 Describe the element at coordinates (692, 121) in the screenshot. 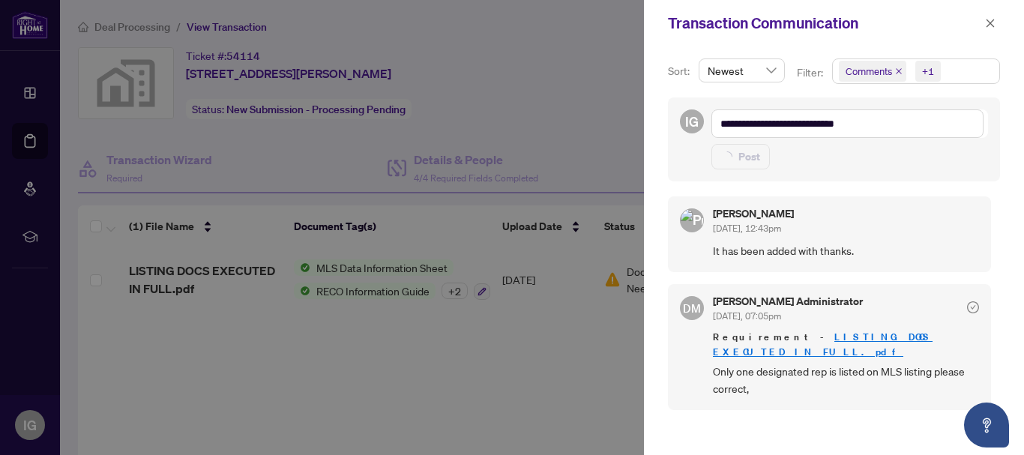

I see `span: IG` at that location.